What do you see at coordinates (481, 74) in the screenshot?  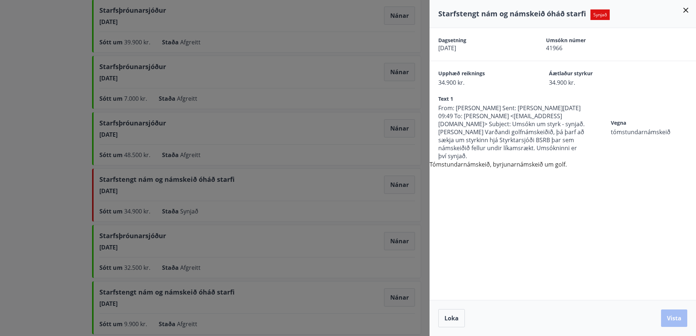 I see `span: Upphæð reiknings` at bounding box center [481, 74].